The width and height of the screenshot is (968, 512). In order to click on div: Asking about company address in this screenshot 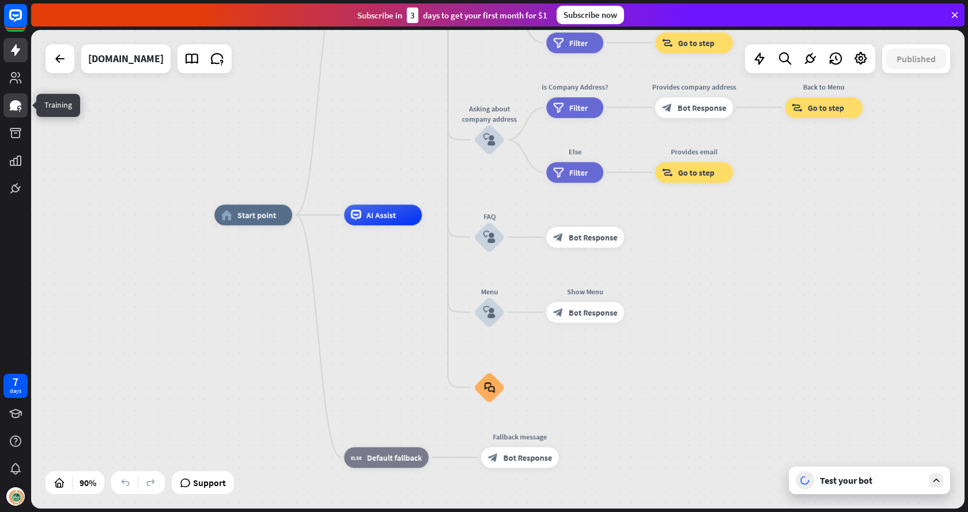, I will do `click(489, 114)`.